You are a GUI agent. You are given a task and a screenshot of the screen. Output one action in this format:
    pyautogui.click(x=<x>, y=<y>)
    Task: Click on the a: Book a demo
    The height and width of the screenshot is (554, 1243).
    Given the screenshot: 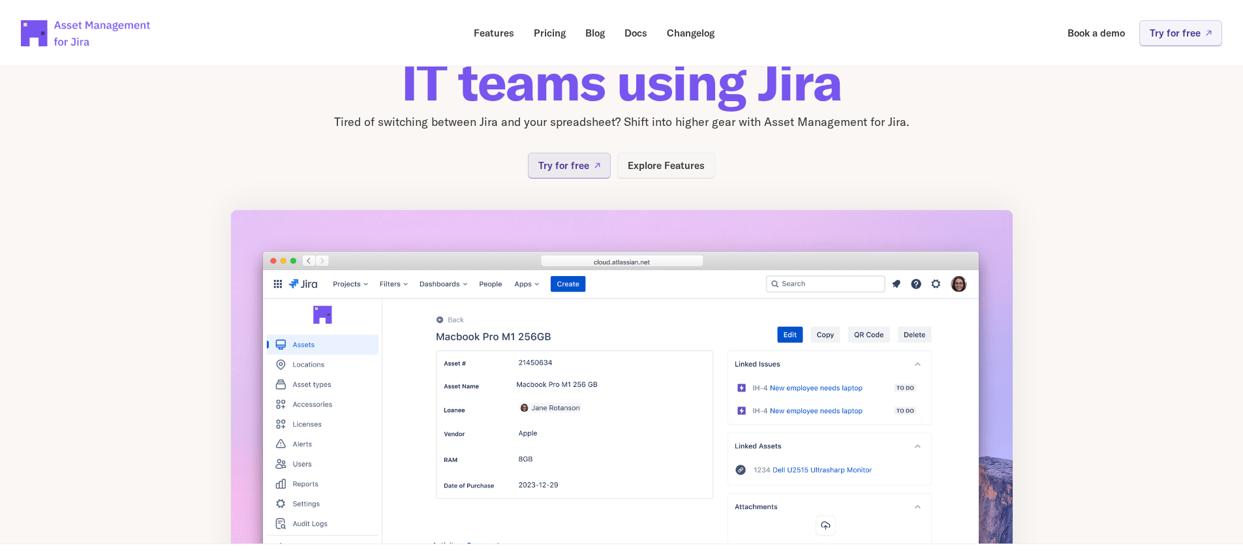 What is the action you would take?
    pyautogui.click(x=1096, y=33)
    